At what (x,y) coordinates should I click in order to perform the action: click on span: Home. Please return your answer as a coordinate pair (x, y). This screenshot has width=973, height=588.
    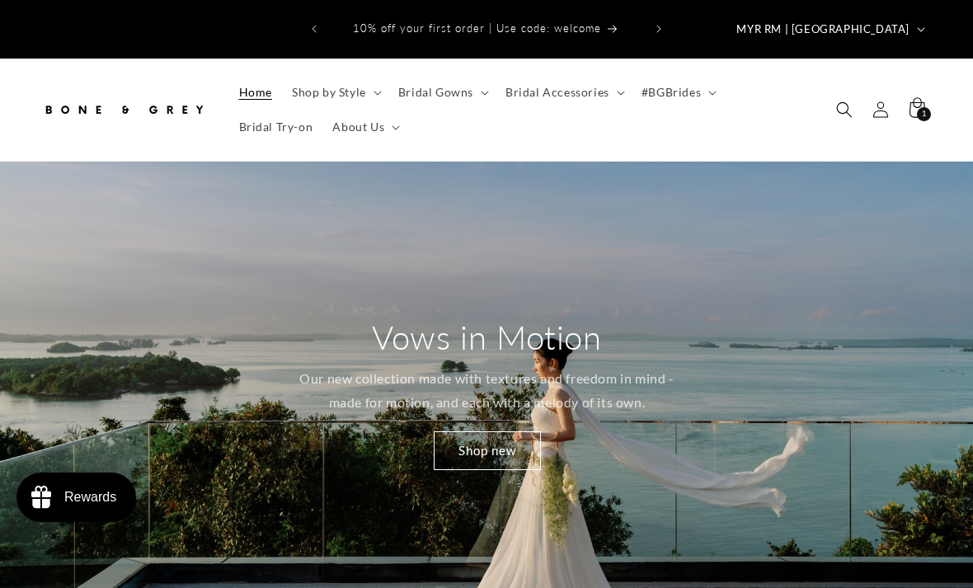
    Looking at the image, I should click on (256, 92).